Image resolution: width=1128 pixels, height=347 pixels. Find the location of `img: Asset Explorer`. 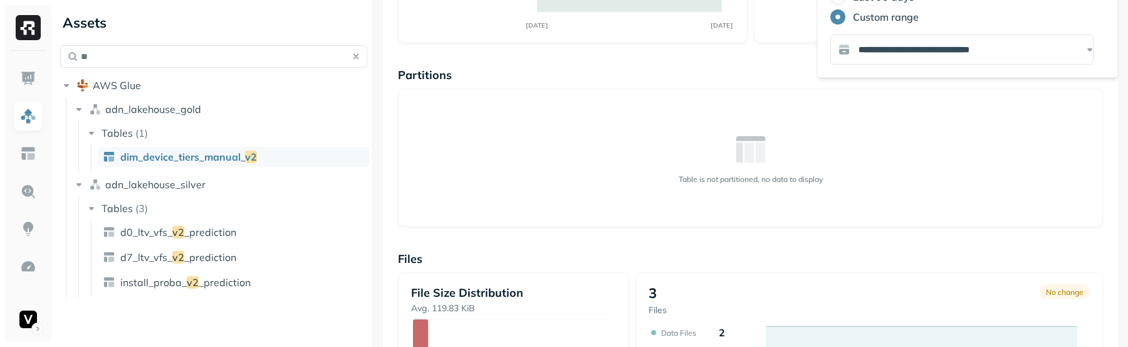

img: Asset Explorer is located at coordinates (28, 154).